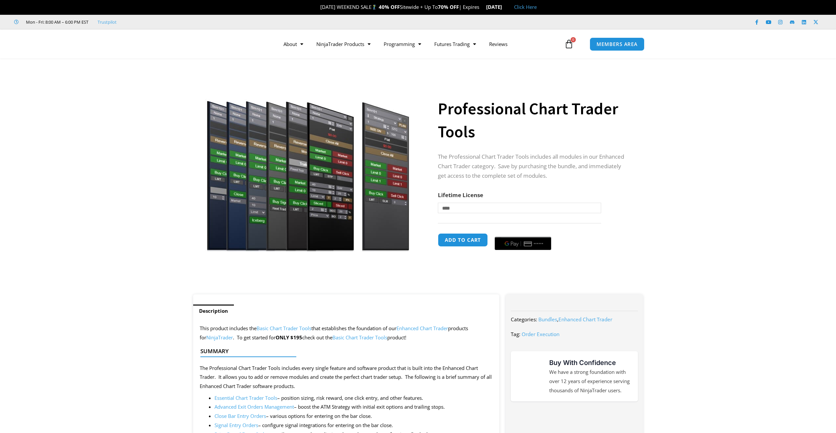 The width and height of the screenshot is (836, 433). Describe the element at coordinates (498, 44) in the screenshot. I see `a: Reviews` at that location.